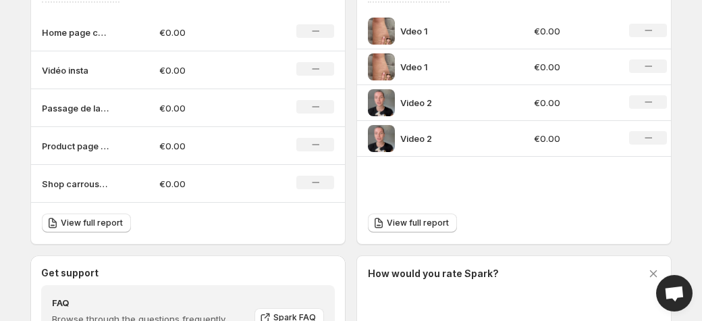 The width and height of the screenshot is (702, 321). Describe the element at coordinates (76, 70) in the screenshot. I see `p: Vidéo insta` at that location.